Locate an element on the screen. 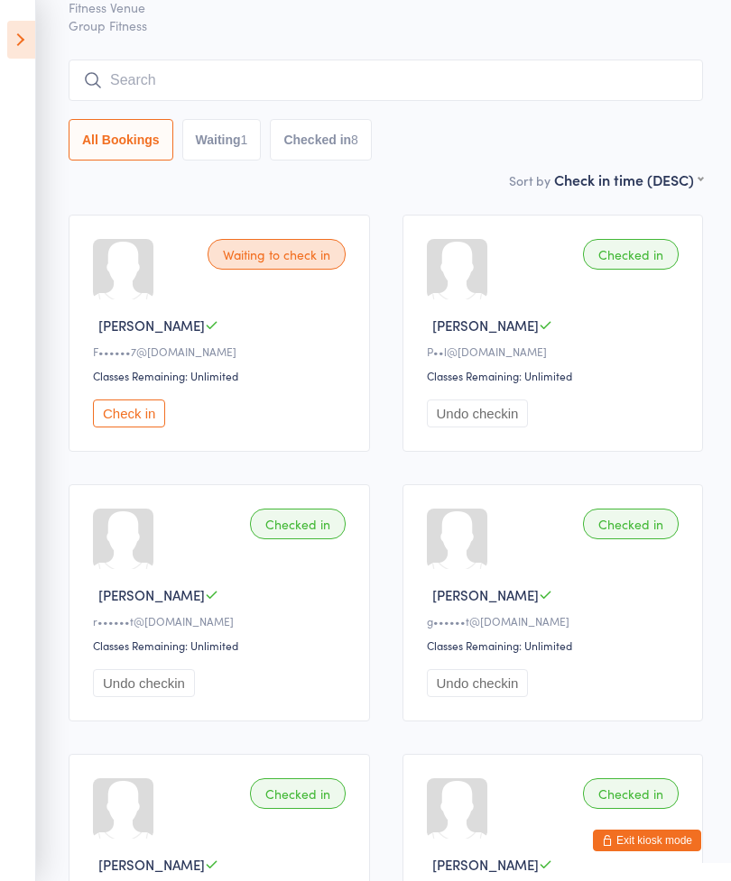 This screenshot has width=731, height=881. button: Waiting1 is located at coordinates (222, 140).